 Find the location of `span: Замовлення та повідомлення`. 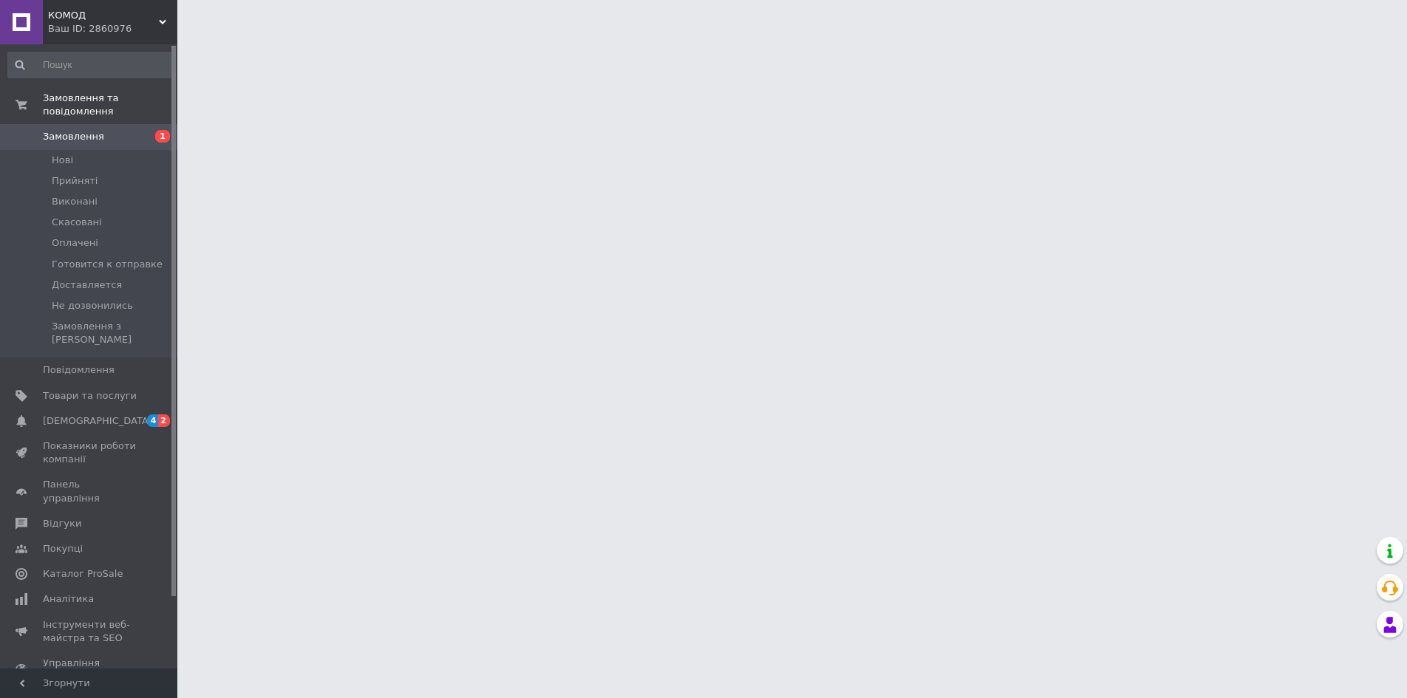

span: Замовлення та повідомлення is located at coordinates (110, 105).